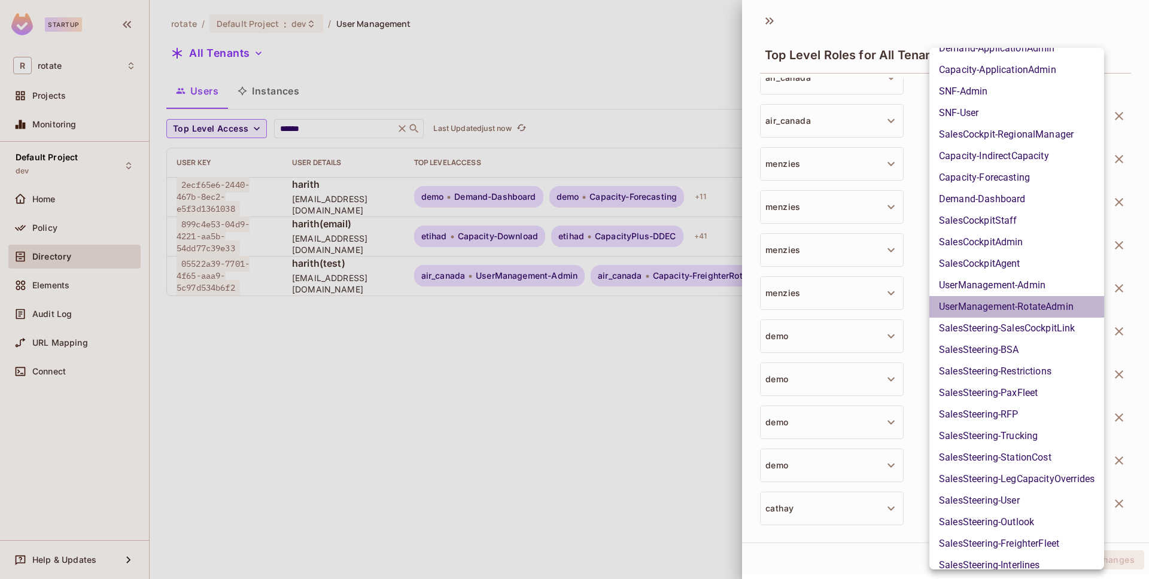  I want to click on li: SNF-Admin, so click(1017, 92).